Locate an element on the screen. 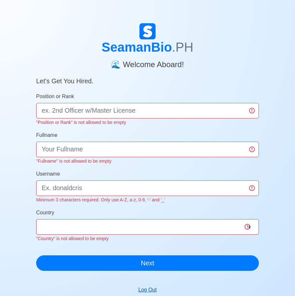 Image resolution: width=295 pixels, height=296 pixels. small: "Fullname" is not allowed to be empty is located at coordinates (74, 161).